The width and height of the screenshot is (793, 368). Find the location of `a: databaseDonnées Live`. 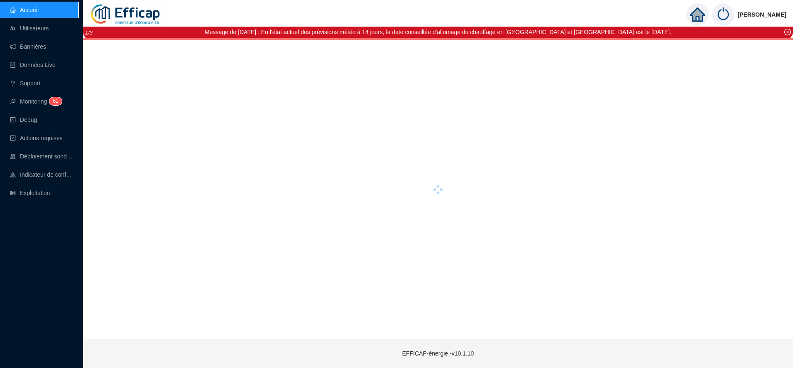

a: databaseDonnées Live is located at coordinates (33, 65).